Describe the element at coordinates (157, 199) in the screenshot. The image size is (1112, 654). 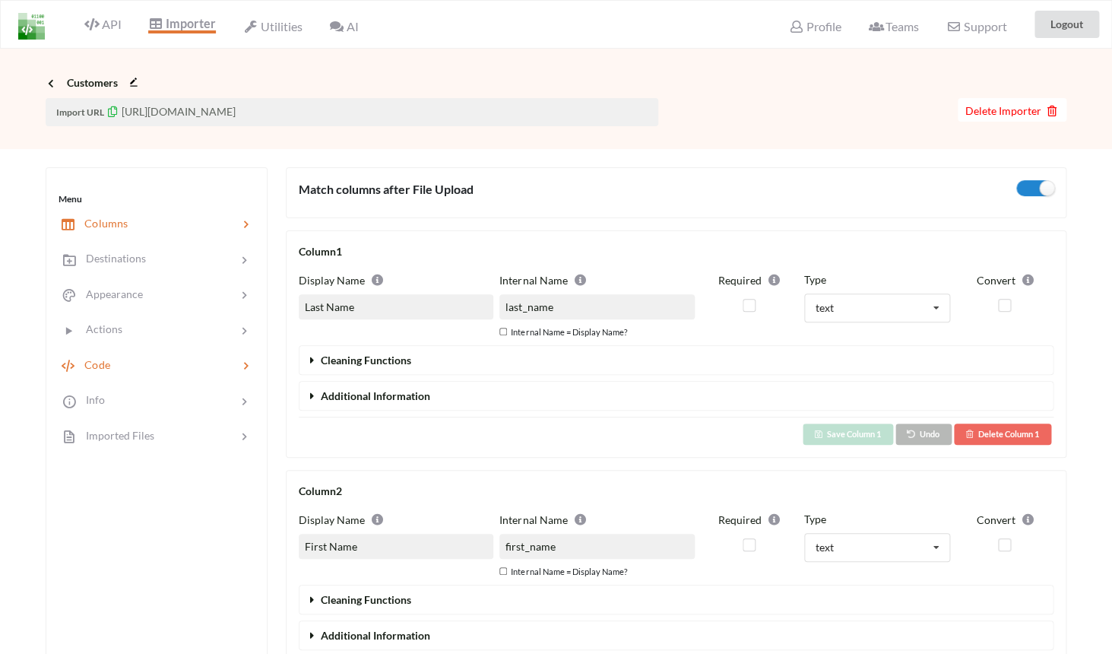
I see `div: Menu` at that location.